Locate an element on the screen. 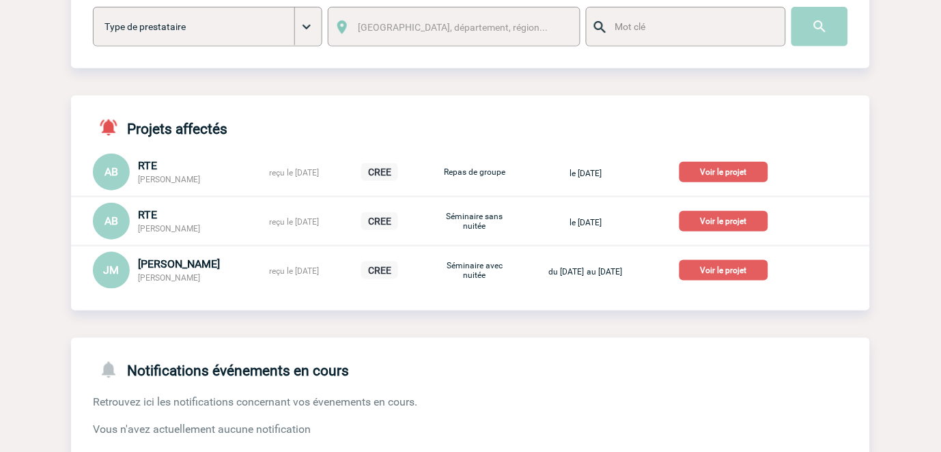  p: Séminaire avec nuitée is located at coordinates (475, 270).